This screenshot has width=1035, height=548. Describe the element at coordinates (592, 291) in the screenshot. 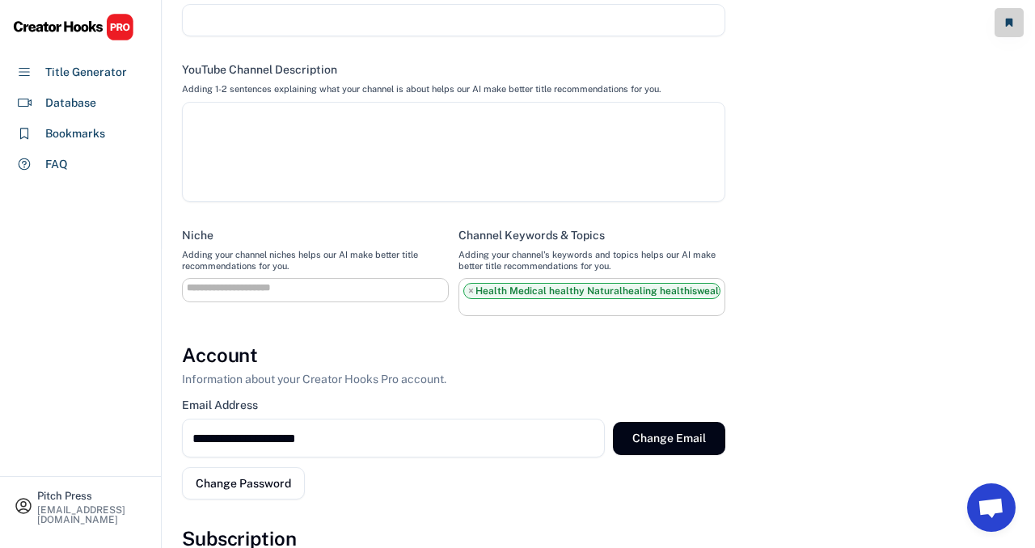

I see `li: Health Medical healthy Naturalhealing healthiswealth healthylifestyle alternativemedicine vegan n...` at that location.